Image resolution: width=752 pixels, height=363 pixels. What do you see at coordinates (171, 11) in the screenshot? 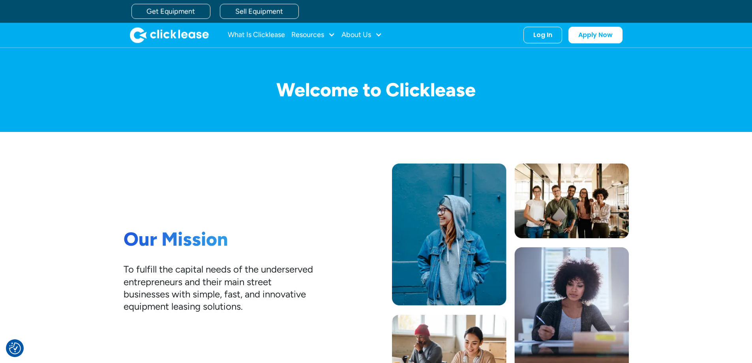
I see `a: Get Equipment` at bounding box center [171, 11].